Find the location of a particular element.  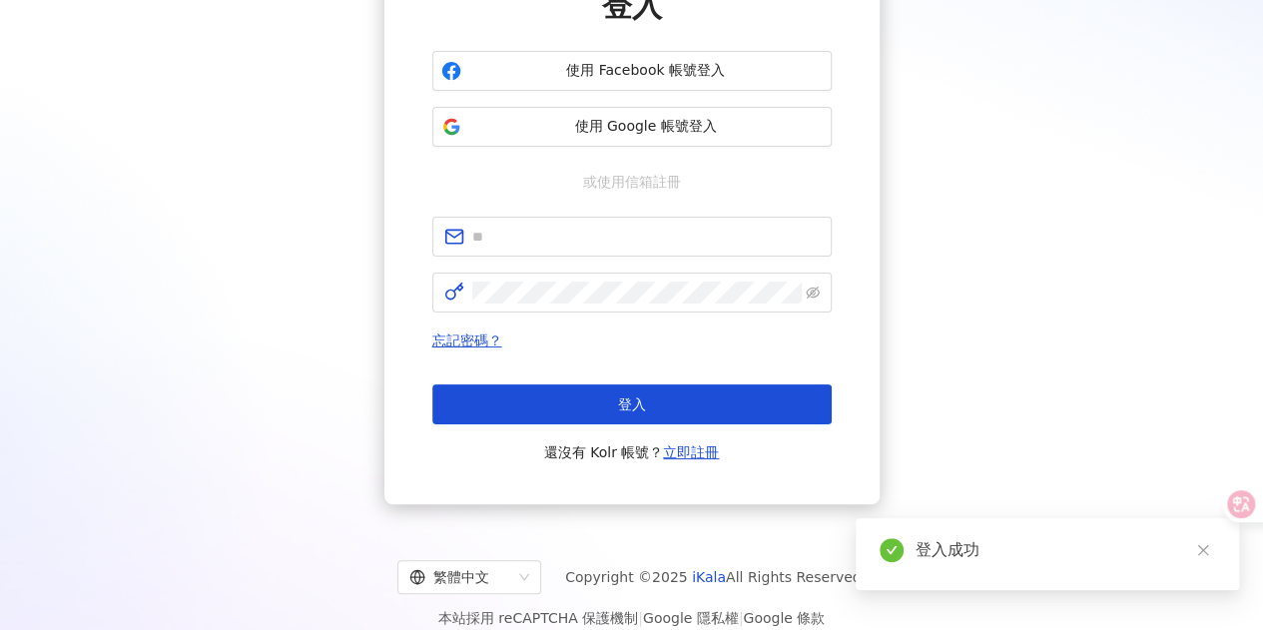

a: iKala is located at coordinates (709, 577).